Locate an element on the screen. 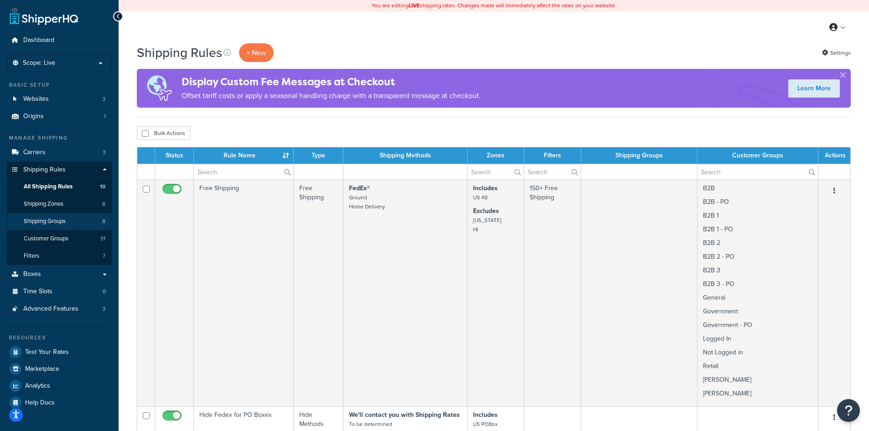 This screenshot has width=869, height=431. p: General is located at coordinates (758, 298).